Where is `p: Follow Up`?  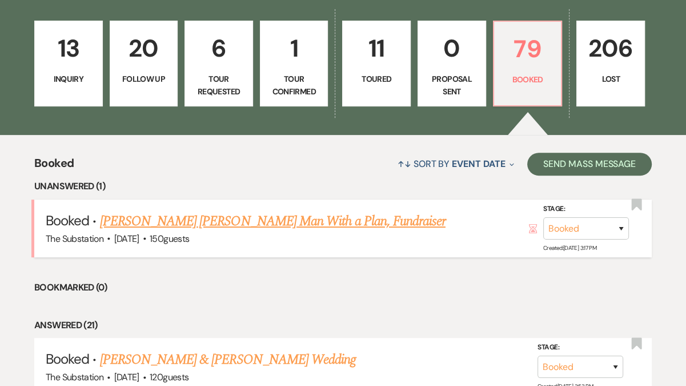 p: Follow Up is located at coordinates (144, 79).